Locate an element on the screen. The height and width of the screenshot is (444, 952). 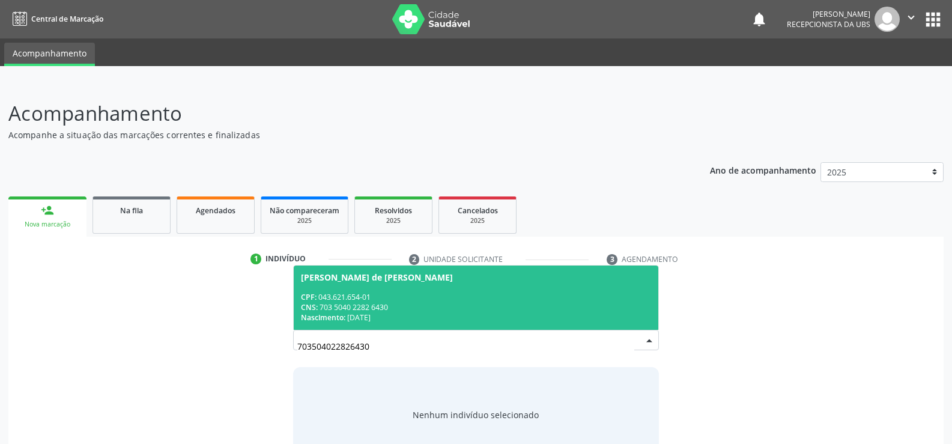
span: Central de Marcação is located at coordinates (67, 19).